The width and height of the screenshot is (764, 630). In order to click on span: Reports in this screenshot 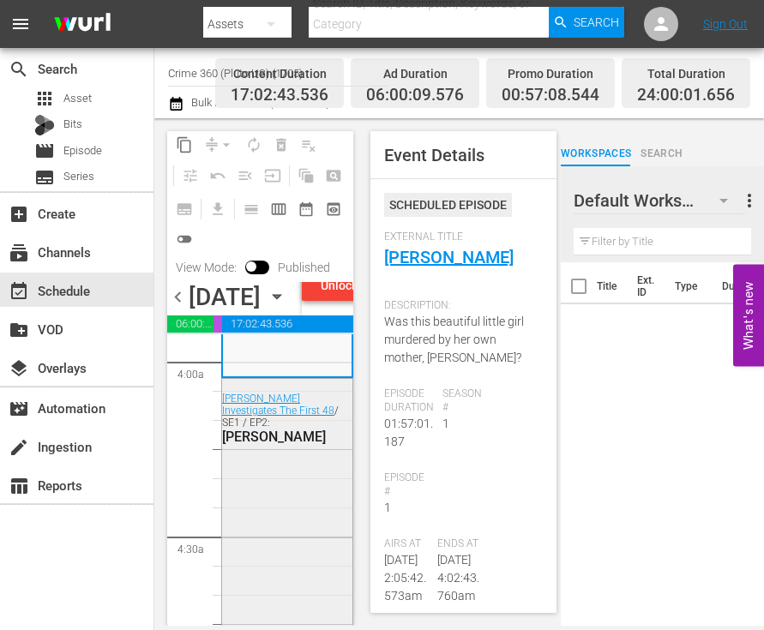, I will do `click(19, 486)`.